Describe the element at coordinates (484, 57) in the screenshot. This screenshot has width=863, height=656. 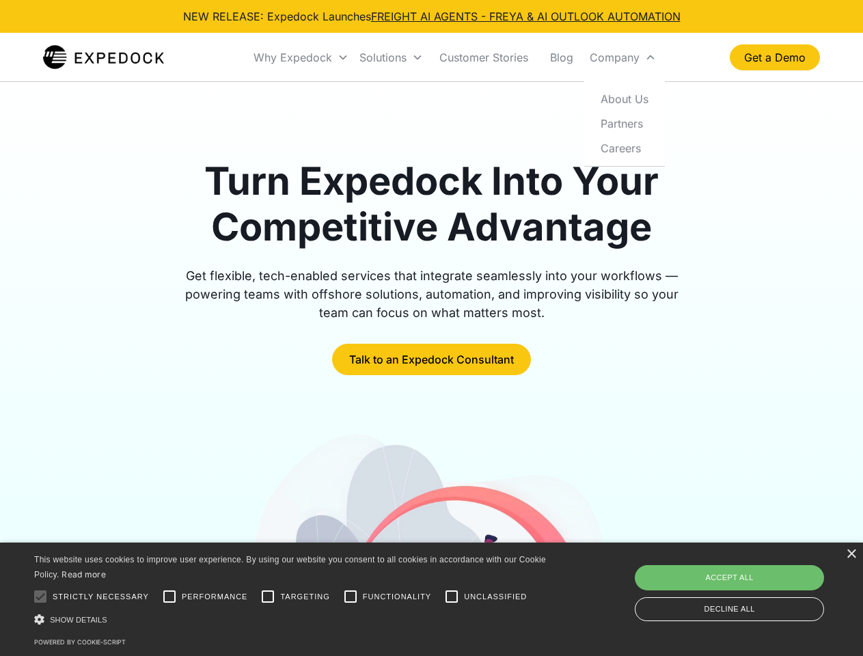
I see `a: Customer Stories` at that location.